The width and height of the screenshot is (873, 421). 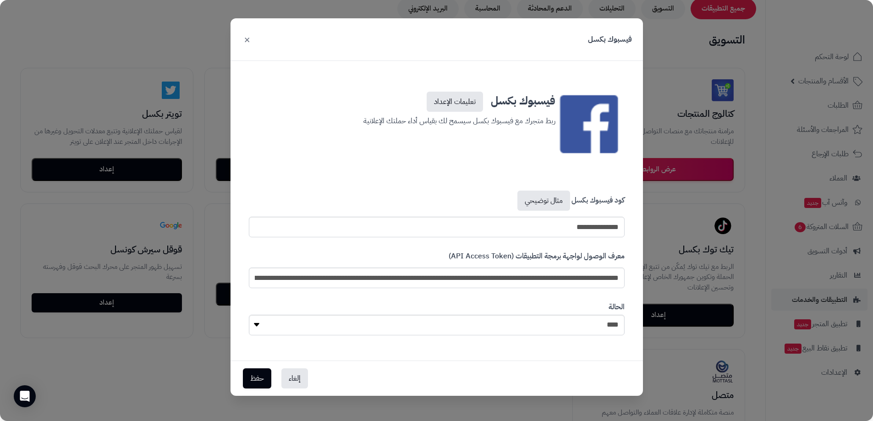 I want to click on p: ربط متجرك مع فيسبوك بكسل سيسمح لك بقياس أداء حملتك الإعلانية, so click(x=437, y=120).